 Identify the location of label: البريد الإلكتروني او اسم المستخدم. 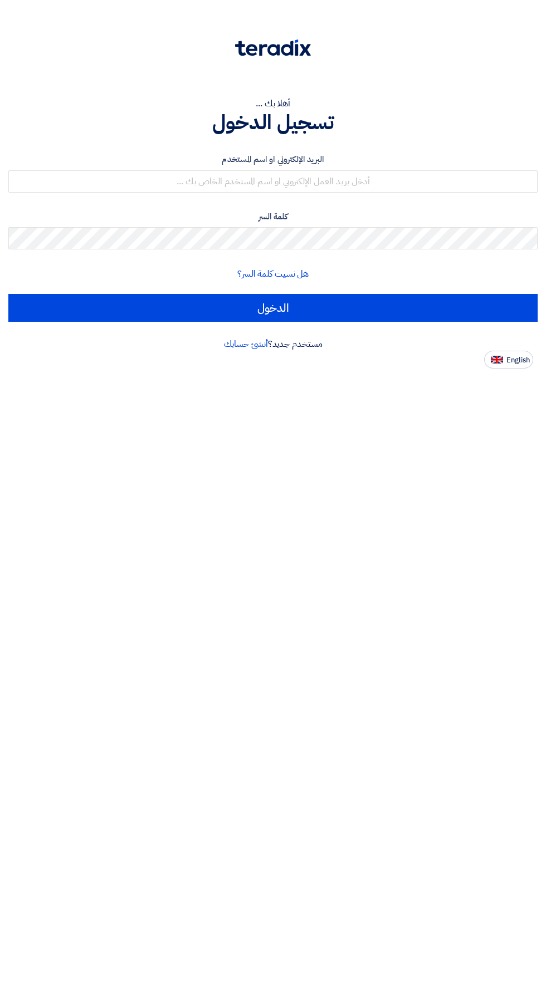
(273, 159).